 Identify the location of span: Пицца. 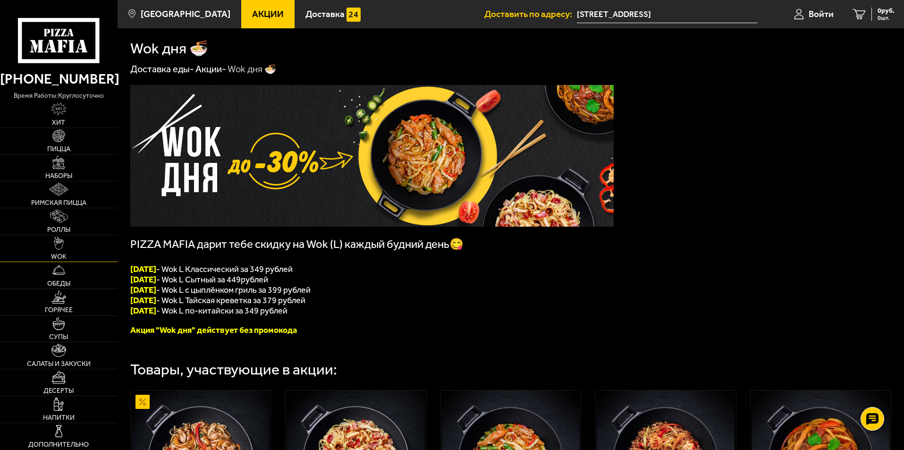
(59, 149).